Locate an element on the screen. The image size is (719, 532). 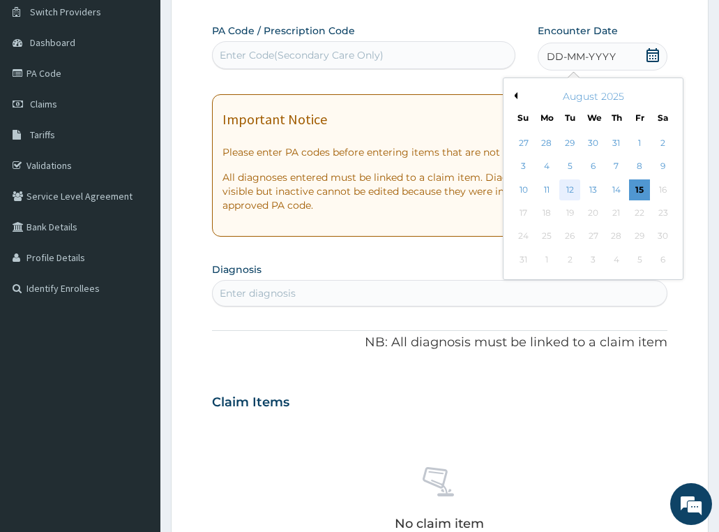
div: Not available Wednesday, August 27th, 2025 is located at coordinates (593, 237).